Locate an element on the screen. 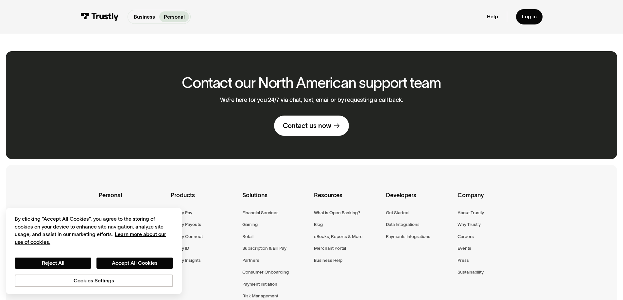  div: Personal is located at coordinates (132, 200).